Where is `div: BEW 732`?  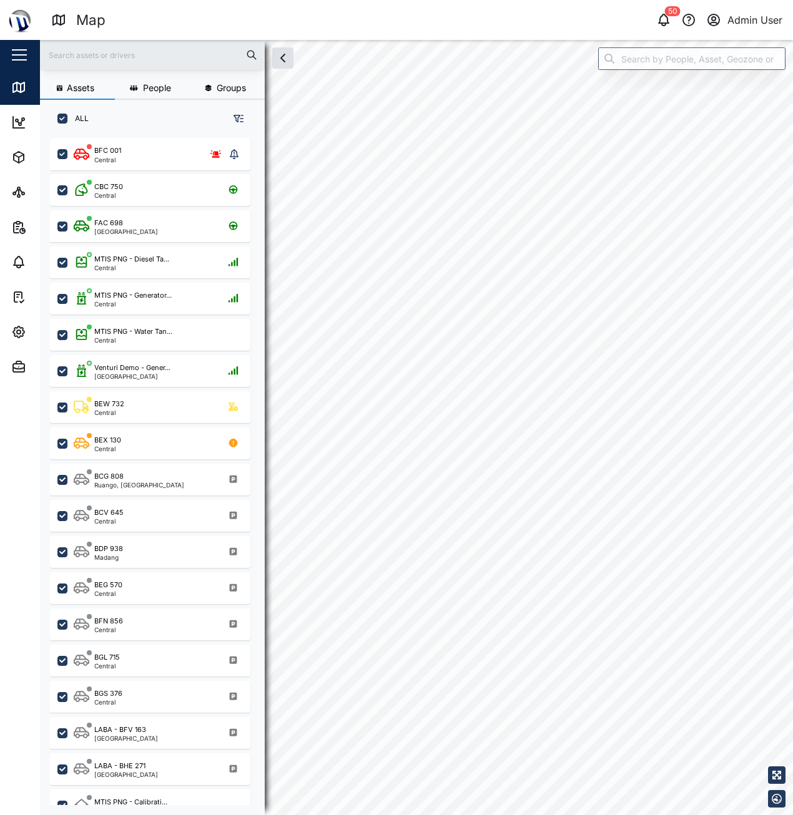 div: BEW 732 is located at coordinates (109, 404).